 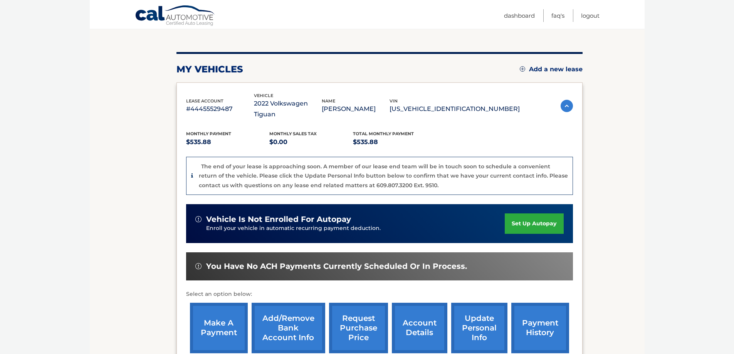 What do you see at coordinates (358, 328) in the screenshot?
I see `a: request purchase price` at bounding box center [358, 328].